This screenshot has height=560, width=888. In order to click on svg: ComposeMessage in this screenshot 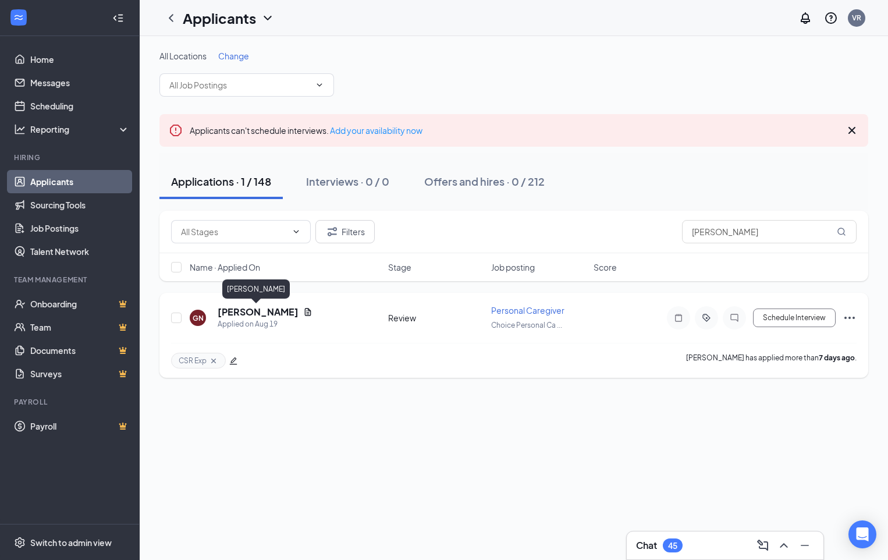, I will do `click(763, 545)`.